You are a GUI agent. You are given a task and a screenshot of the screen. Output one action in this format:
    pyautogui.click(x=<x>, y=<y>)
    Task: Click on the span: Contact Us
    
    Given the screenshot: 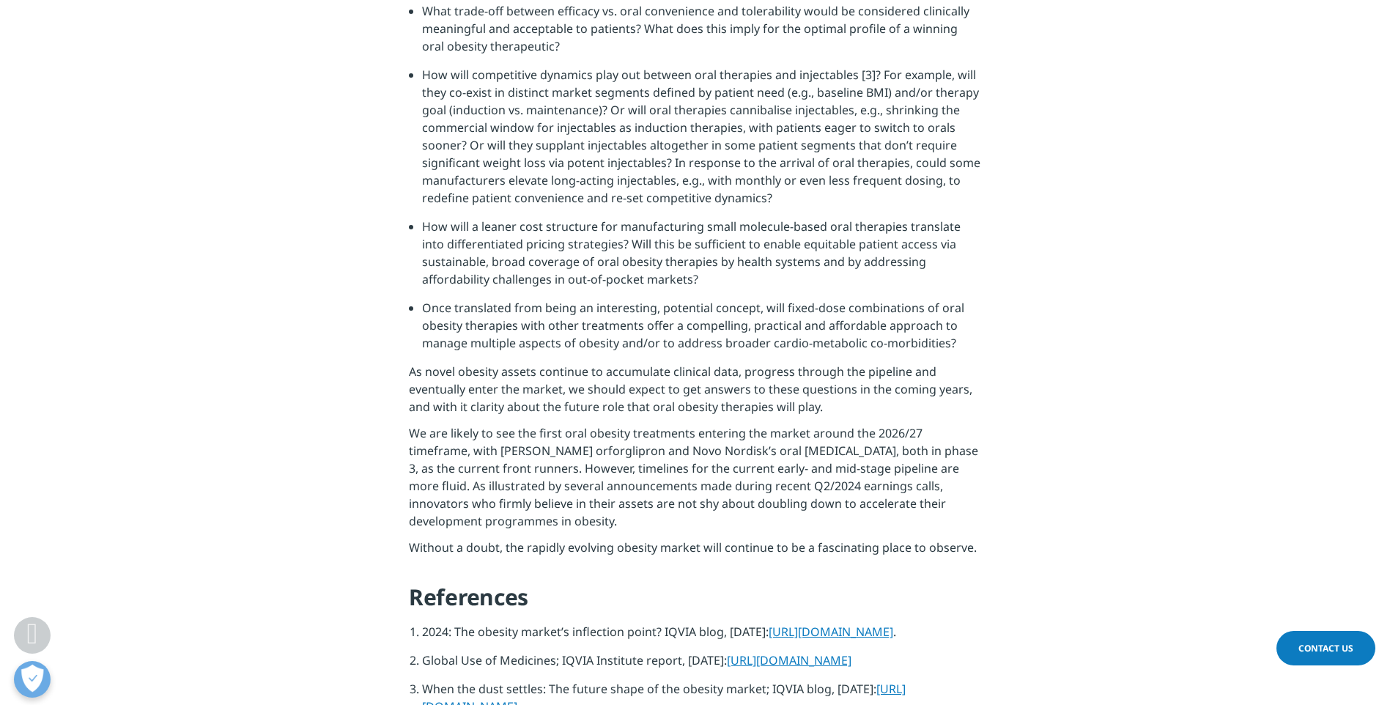 What is the action you would take?
    pyautogui.click(x=1325, y=648)
    